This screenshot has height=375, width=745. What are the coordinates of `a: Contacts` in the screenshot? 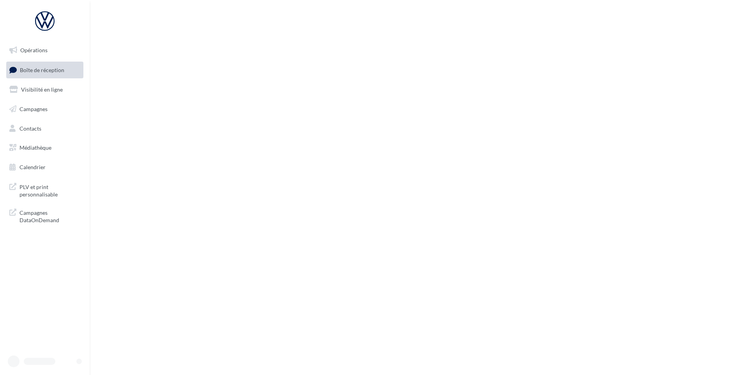 It's located at (45, 129).